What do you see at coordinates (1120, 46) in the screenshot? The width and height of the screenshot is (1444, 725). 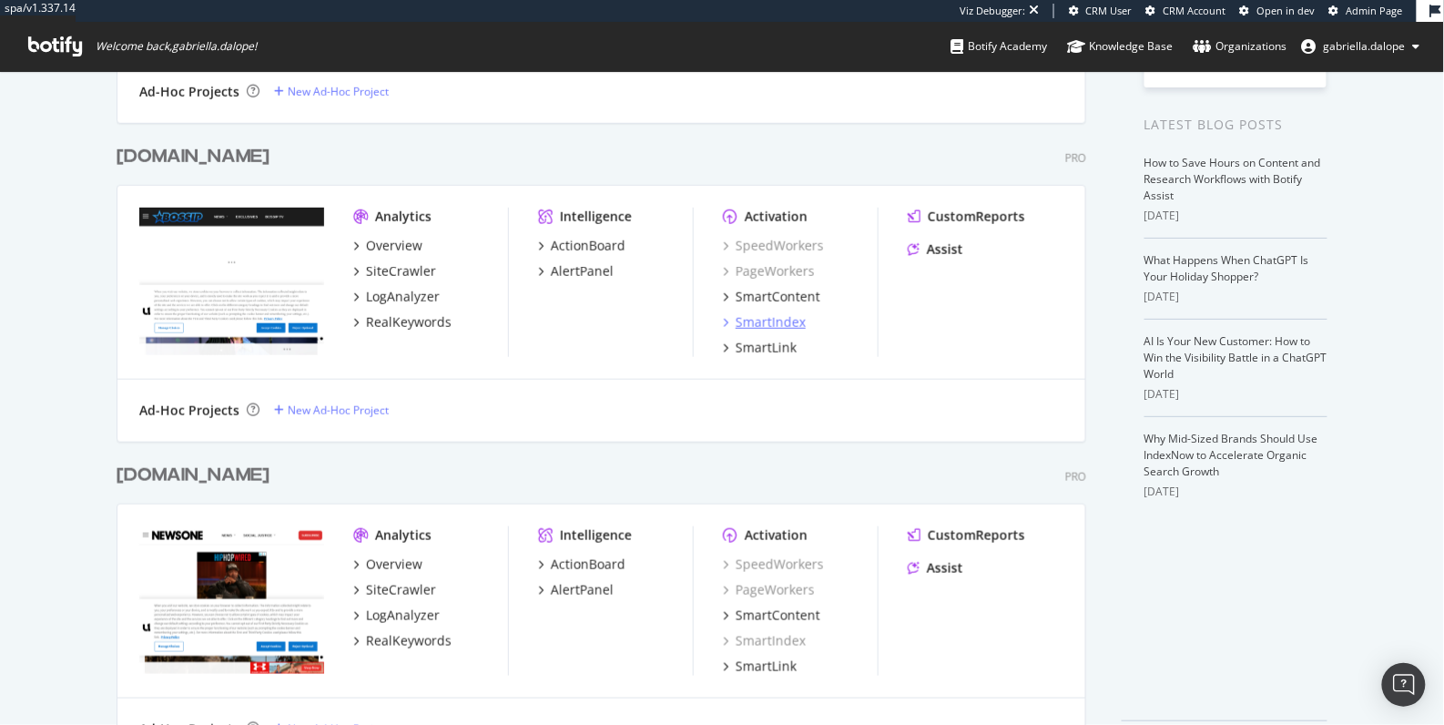 I see `a: Knowledge Base` at bounding box center [1120, 46].